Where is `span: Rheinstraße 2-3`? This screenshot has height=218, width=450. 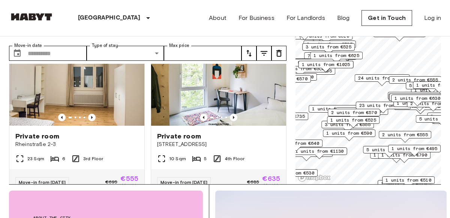
span: Rheinstraße 2-3 is located at coordinates (77, 144).